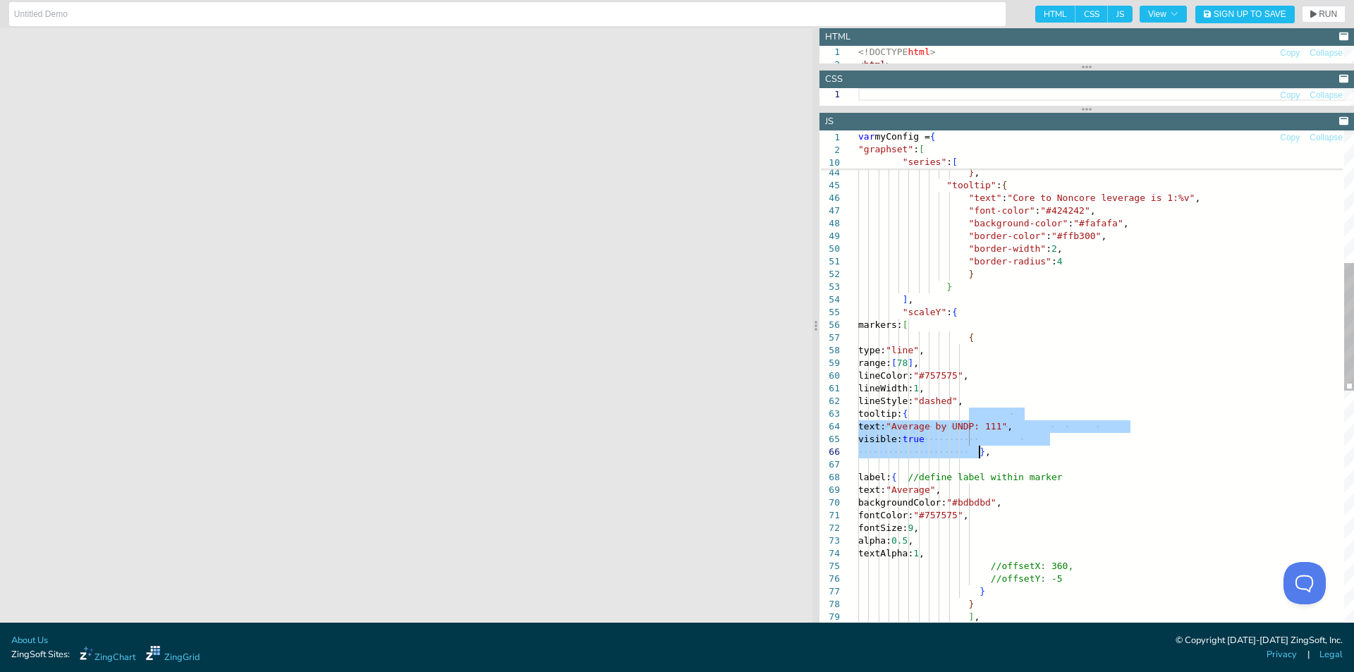  What do you see at coordinates (829, 617) in the screenshot?
I see `div: 79` at bounding box center [829, 617].